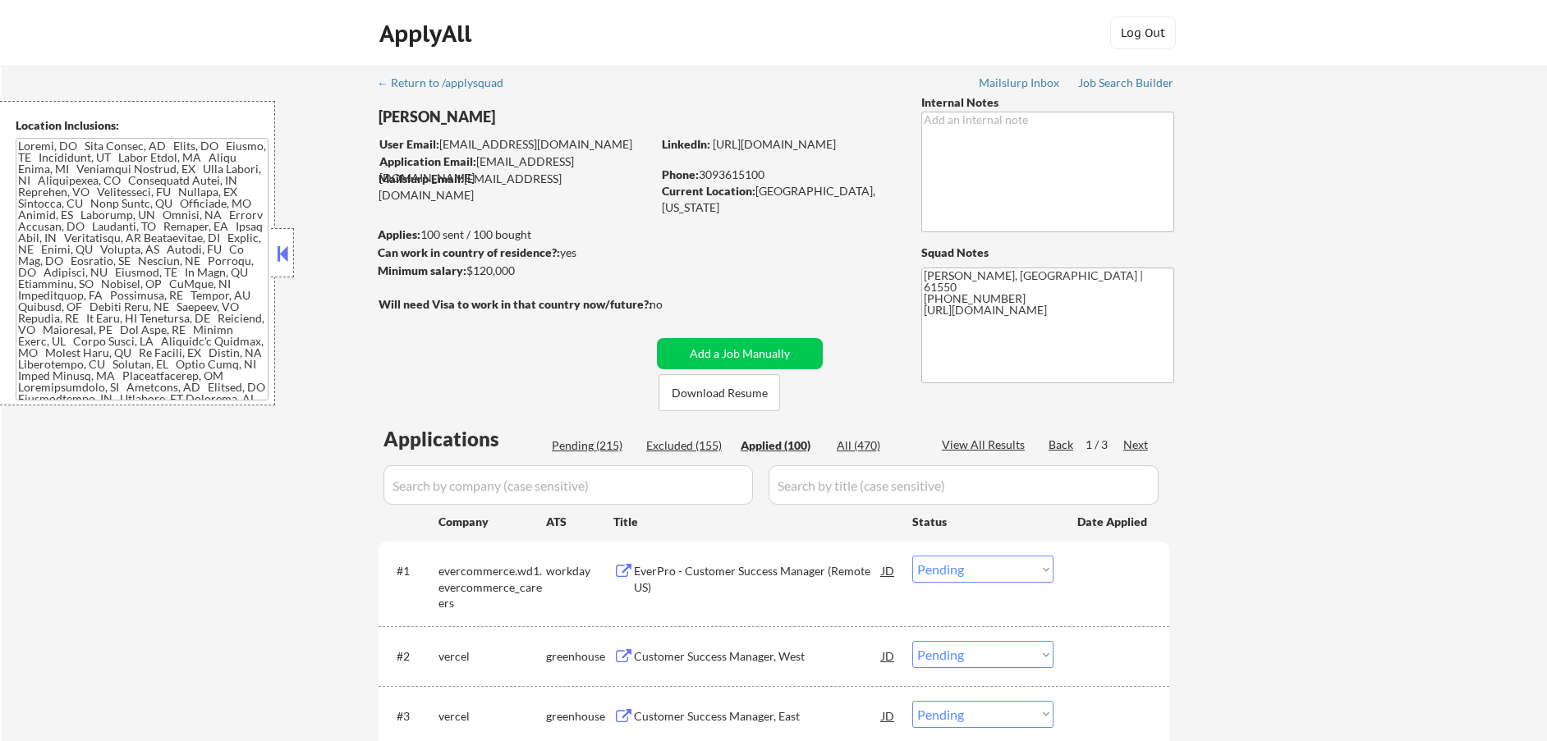 The image size is (1547, 741). I want to click on button: Add a Job Manually, so click(740, 354).